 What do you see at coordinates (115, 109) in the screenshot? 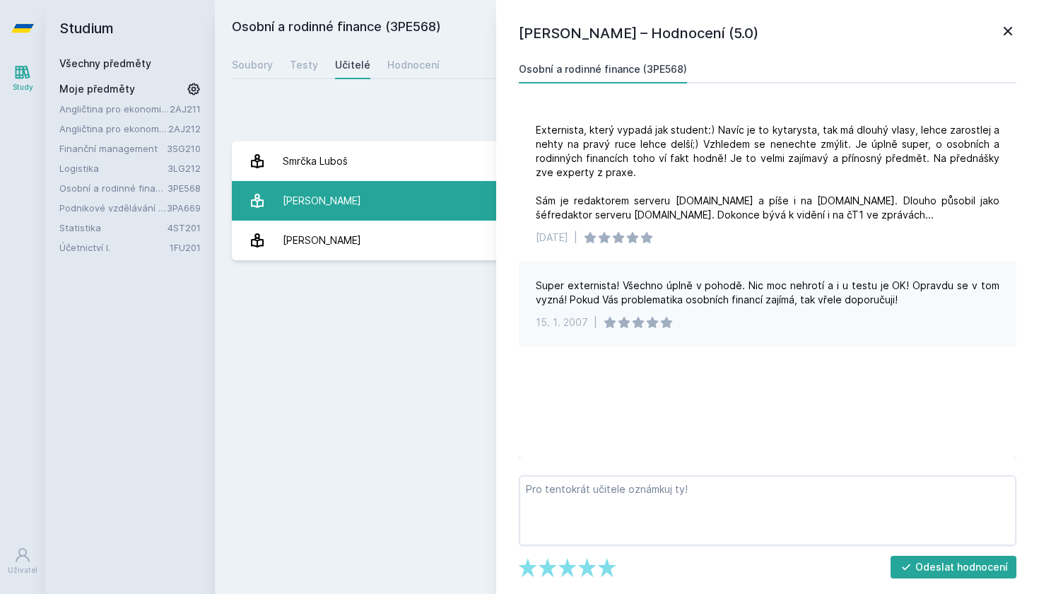
I see `a: Angličtina pro ekonomická studia 1 (B2/C1)` at bounding box center [115, 109].